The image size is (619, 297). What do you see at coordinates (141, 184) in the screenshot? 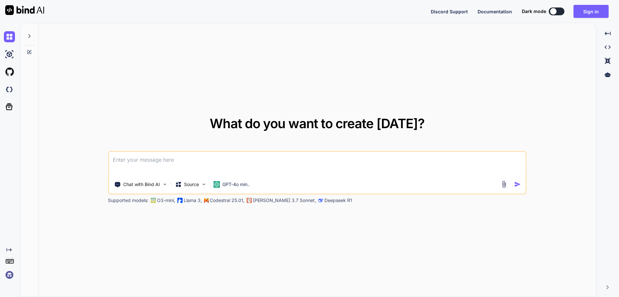
I see `p: Chat with Bind AI` at bounding box center [141, 184].